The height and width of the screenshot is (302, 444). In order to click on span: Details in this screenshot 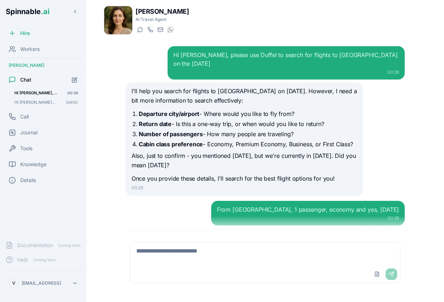, I will do `click(28, 180)`.